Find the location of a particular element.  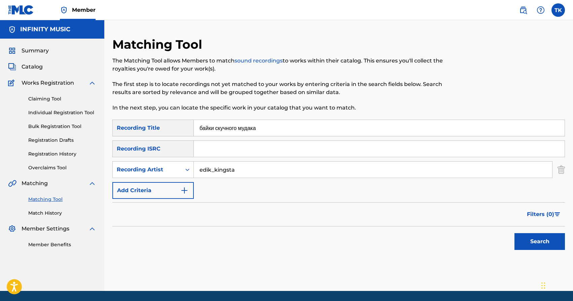

img: help is located at coordinates (540, 10).